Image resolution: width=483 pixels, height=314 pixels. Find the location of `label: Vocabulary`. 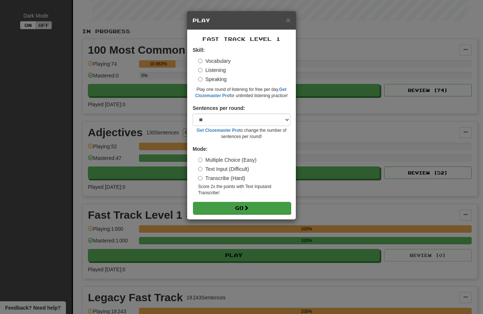

label: Vocabulary is located at coordinates (214, 61).